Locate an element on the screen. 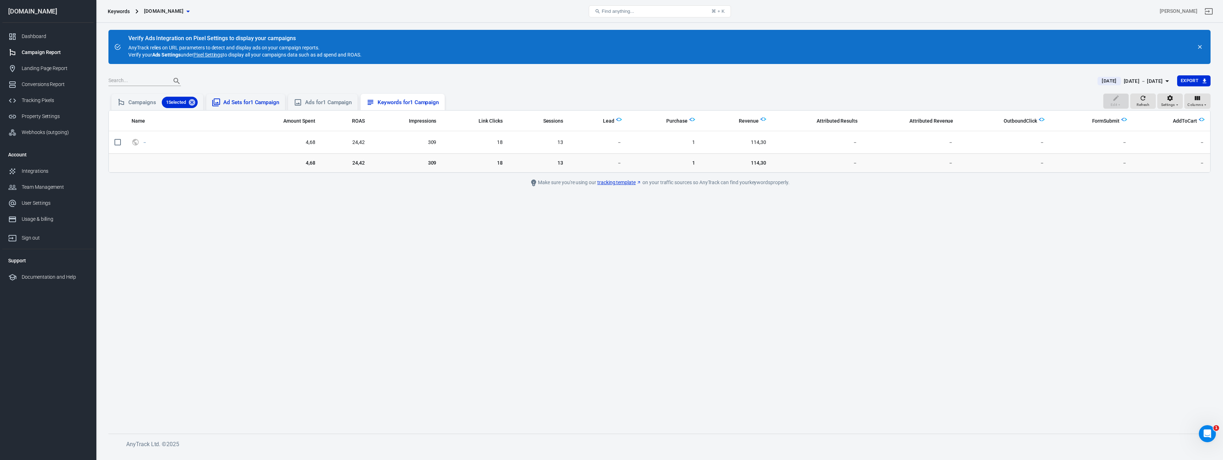 The image size is (1223, 460). div: Tracking Pixels is located at coordinates (55, 100).